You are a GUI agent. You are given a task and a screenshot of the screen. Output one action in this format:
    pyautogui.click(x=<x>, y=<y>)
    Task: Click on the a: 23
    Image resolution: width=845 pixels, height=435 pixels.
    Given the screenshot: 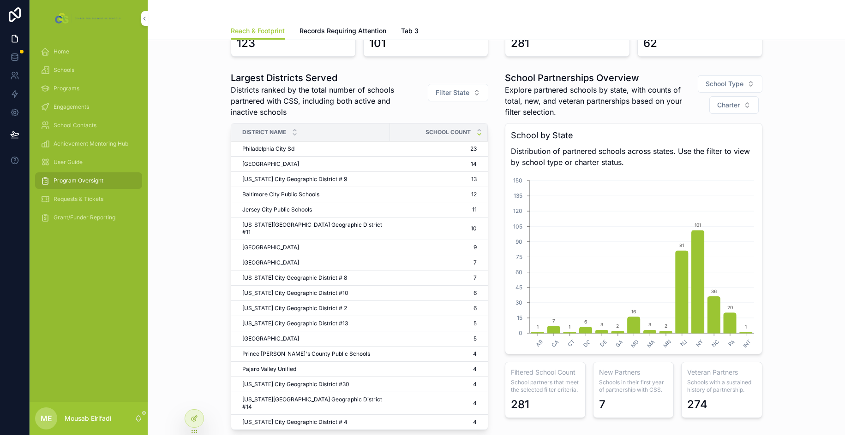 What is the action you would take?
    pyautogui.click(x=433, y=149)
    